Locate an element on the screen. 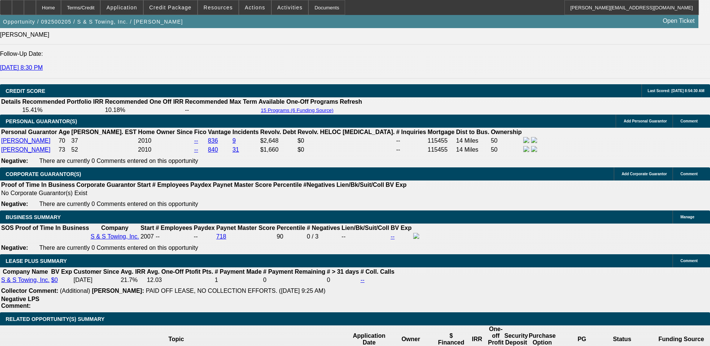 The height and width of the screenshot is (346, 710). td: 10.18% is located at coordinates (144, 110).